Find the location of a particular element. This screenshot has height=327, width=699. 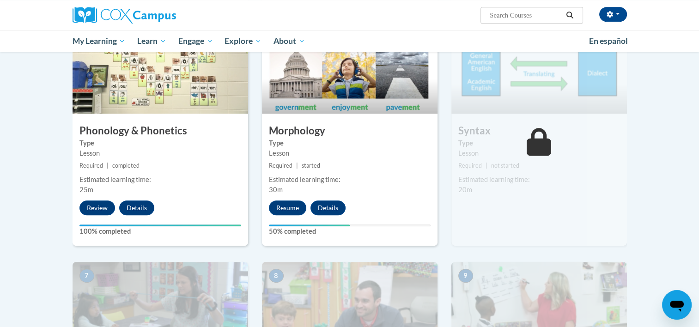

span: About is located at coordinates (289, 41).